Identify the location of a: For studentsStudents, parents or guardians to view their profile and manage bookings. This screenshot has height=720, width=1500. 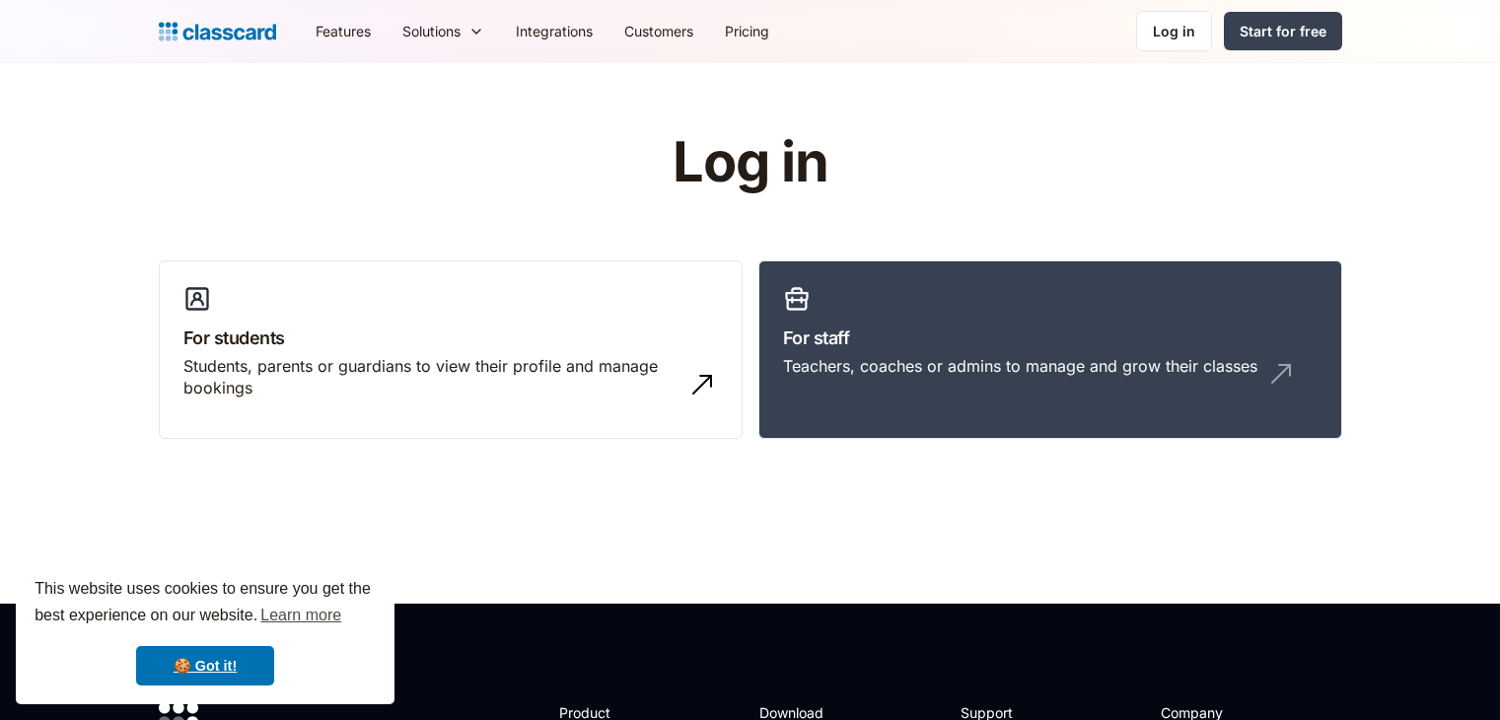
(451, 350).